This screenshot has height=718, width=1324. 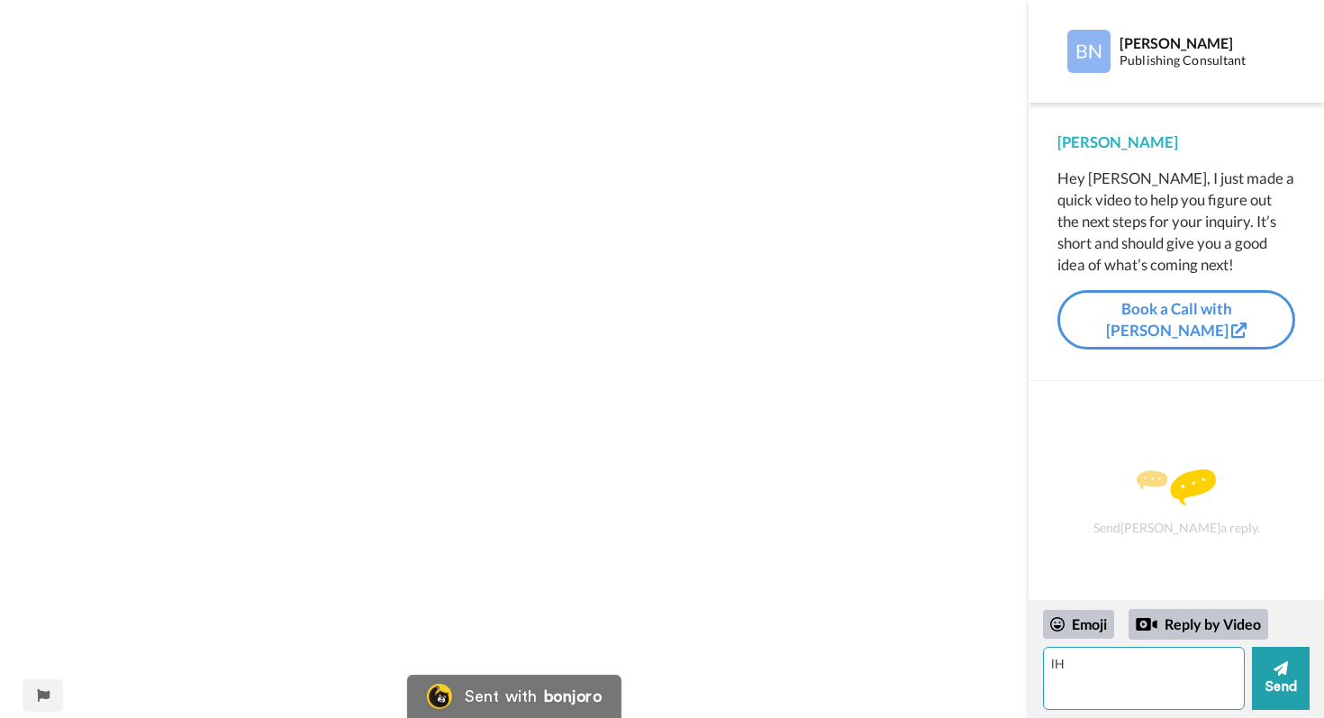 What do you see at coordinates (1078, 624) in the screenshot?
I see `div: Emoji` at bounding box center [1078, 624].